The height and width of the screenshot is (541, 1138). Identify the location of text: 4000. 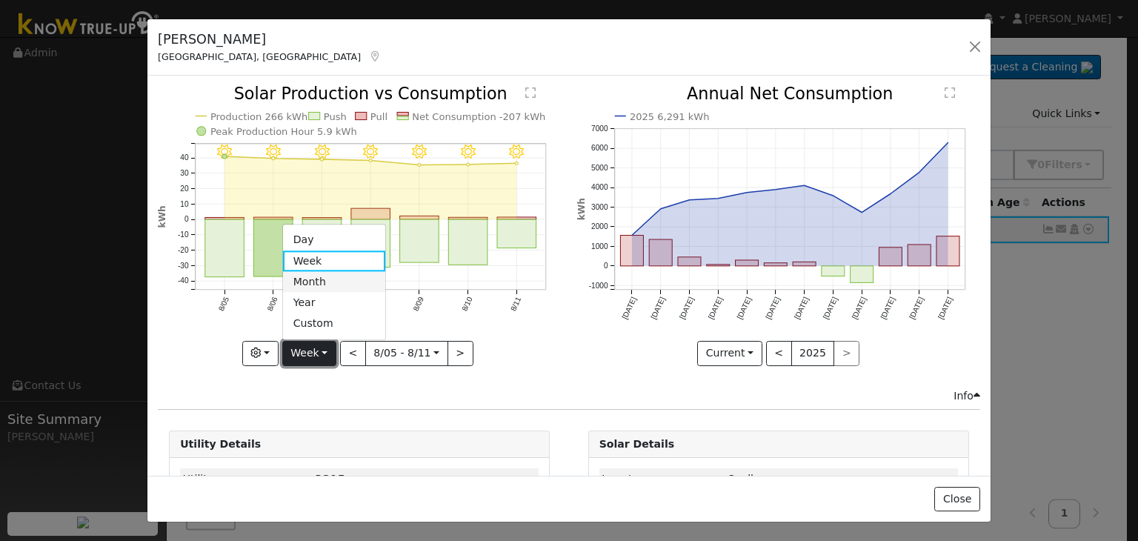
(599, 187).